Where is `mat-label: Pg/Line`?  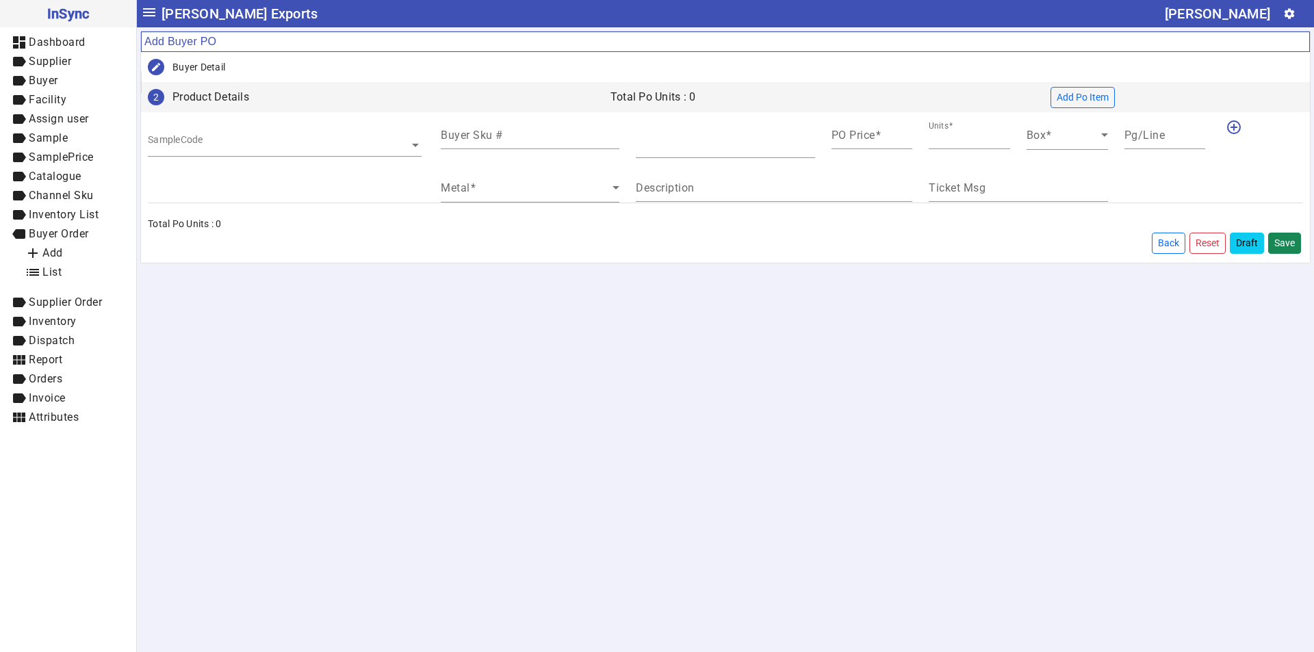
mat-label: Pg/Line is located at coordinates (1145, 135).